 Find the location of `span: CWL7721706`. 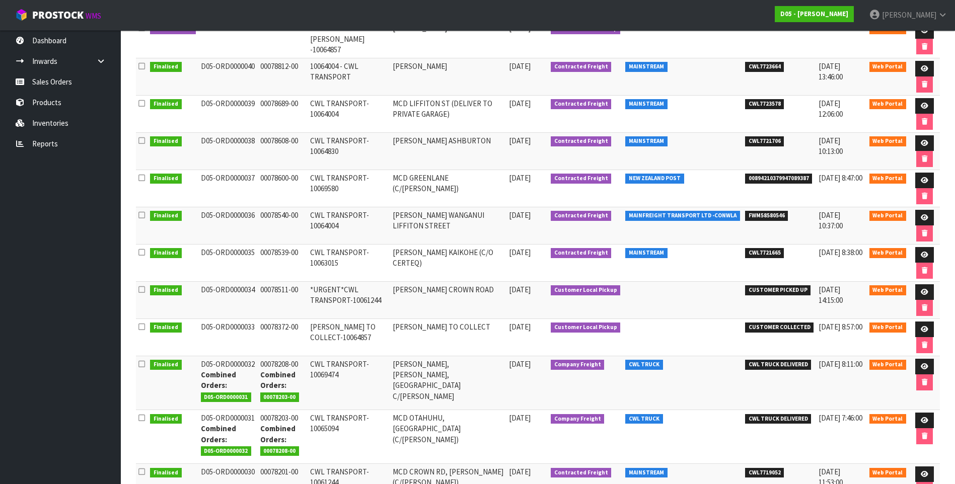

span: CWL7721706 is located at coordinates (765, 141).